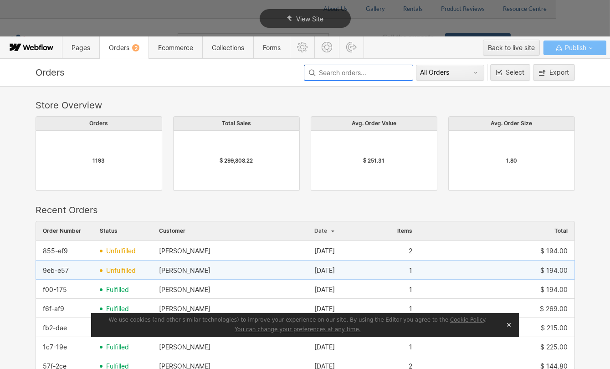  What do you see at coordinates (298, 330) in the screenshot?
I see `button: You can change your preferences at any time.` at bounding box center [298, 330].